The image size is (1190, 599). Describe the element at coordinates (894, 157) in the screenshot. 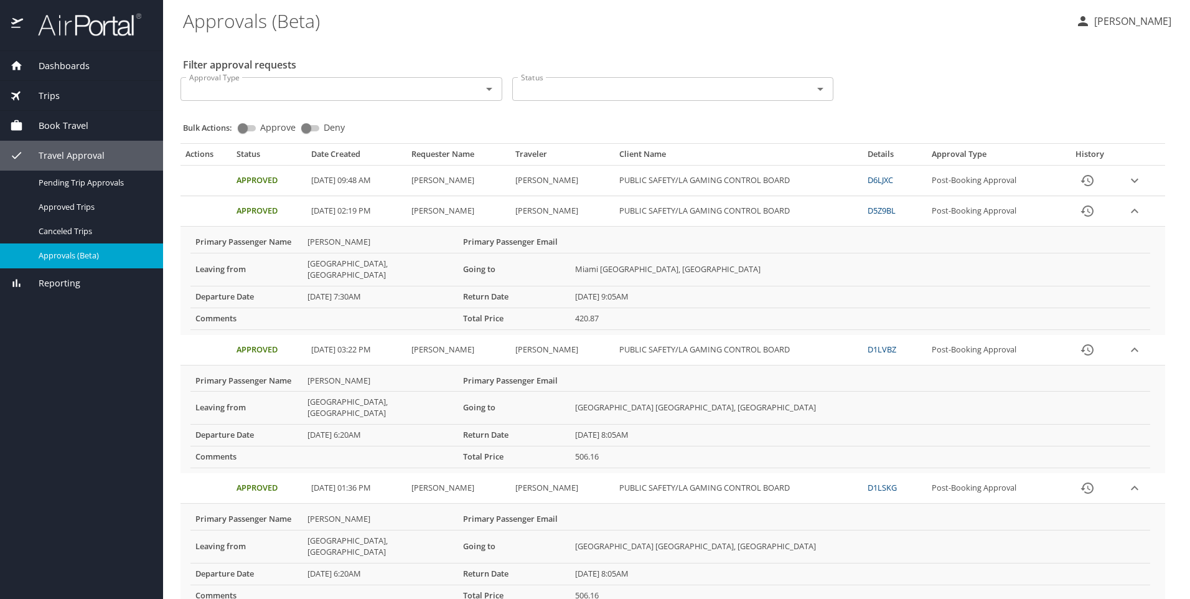

I see `th: Details` at that location.